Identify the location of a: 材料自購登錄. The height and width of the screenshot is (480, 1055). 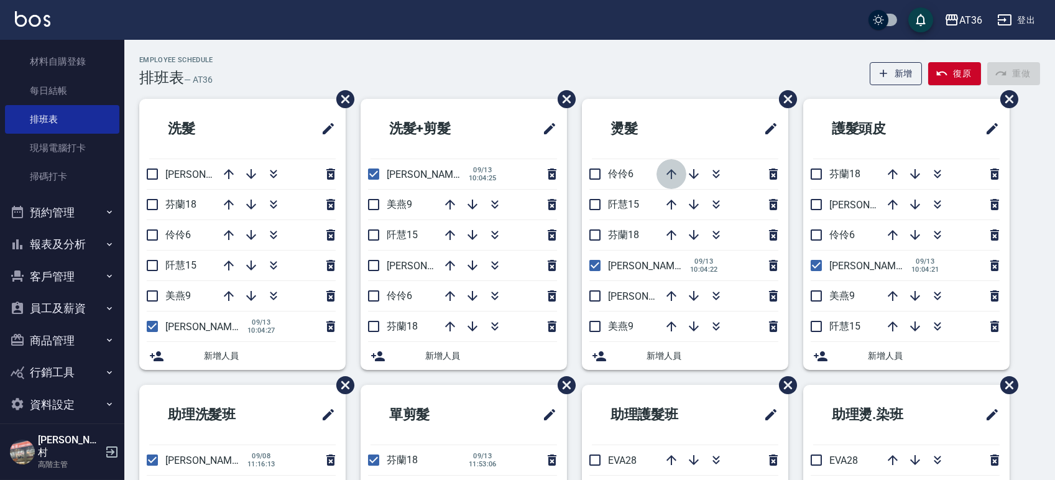
(62, 62).